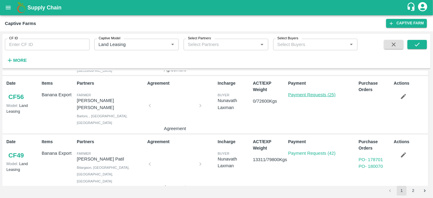  I want to click on a: Payment Requests (42), so click(312, 153).